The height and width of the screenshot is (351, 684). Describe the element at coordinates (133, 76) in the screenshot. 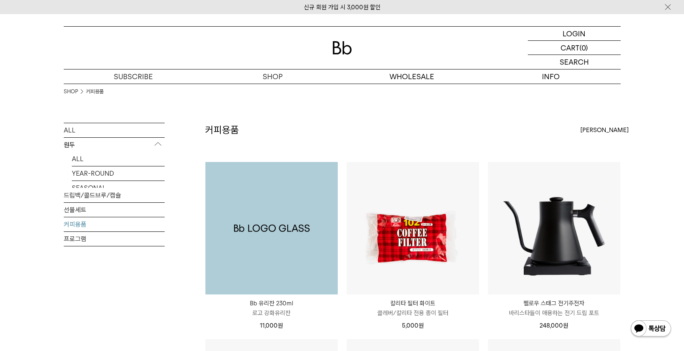

I see `p: SUBSCRIBE` at that location.